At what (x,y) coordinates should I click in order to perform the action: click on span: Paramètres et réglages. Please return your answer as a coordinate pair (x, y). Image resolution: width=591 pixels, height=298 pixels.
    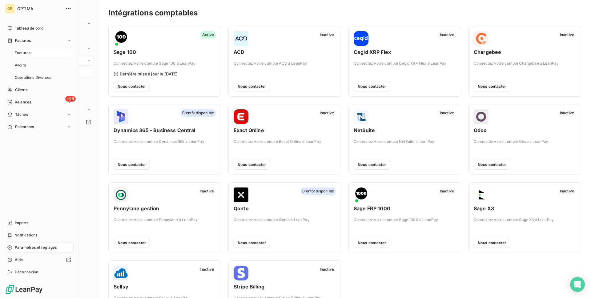
    Looking at the image, I should click on (36, 247).